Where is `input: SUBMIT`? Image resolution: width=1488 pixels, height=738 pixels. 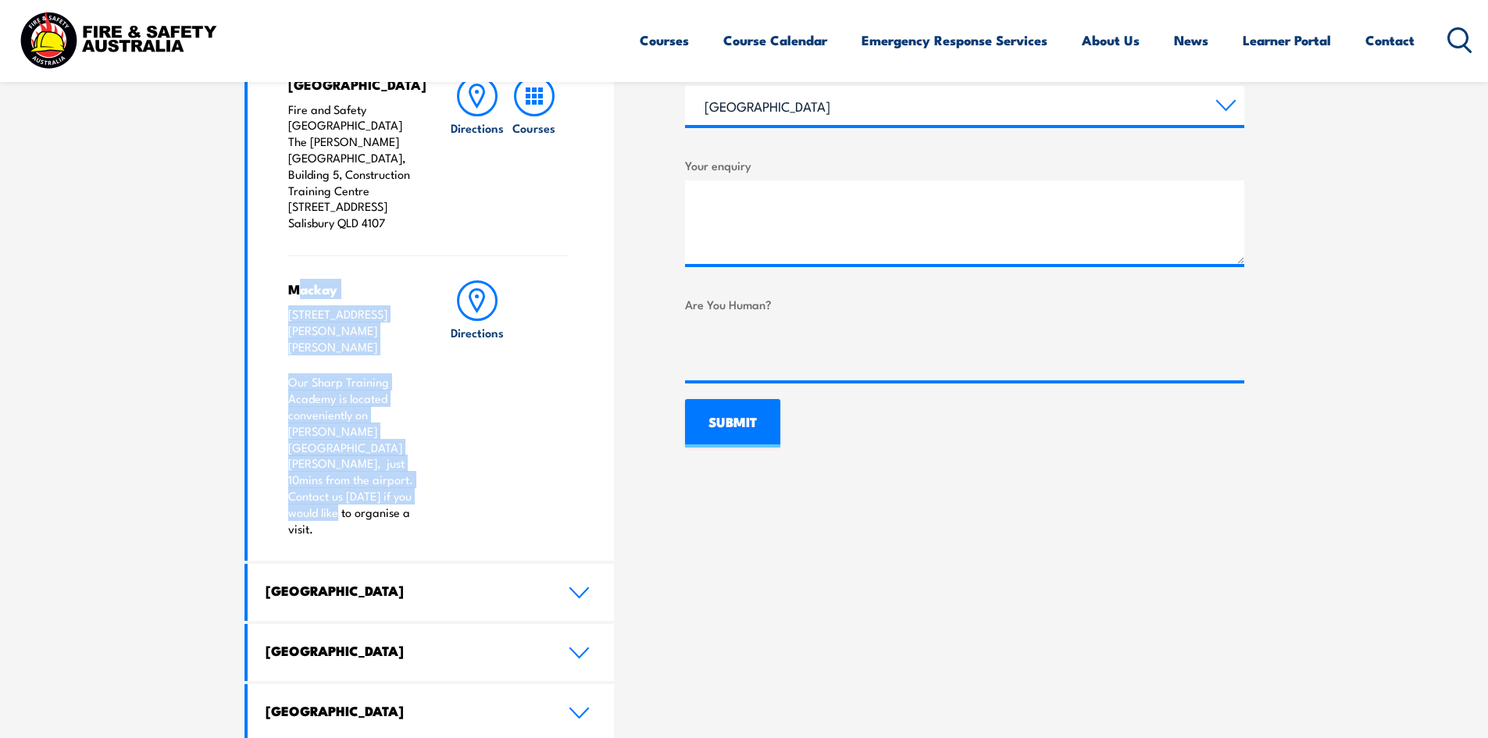
input: SUBMIT is located at coordinates (733, 423).